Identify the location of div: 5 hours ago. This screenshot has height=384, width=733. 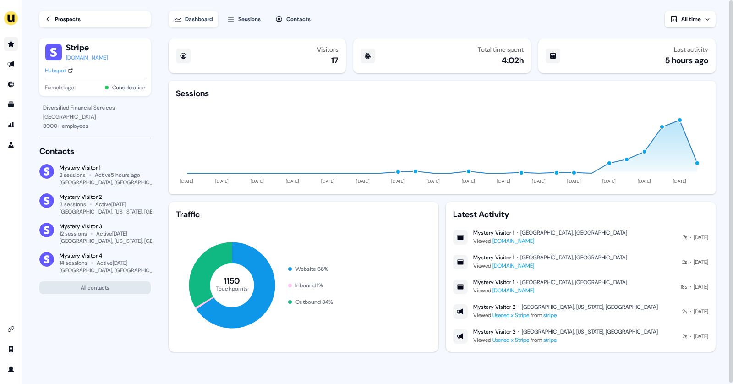
(687, 61).